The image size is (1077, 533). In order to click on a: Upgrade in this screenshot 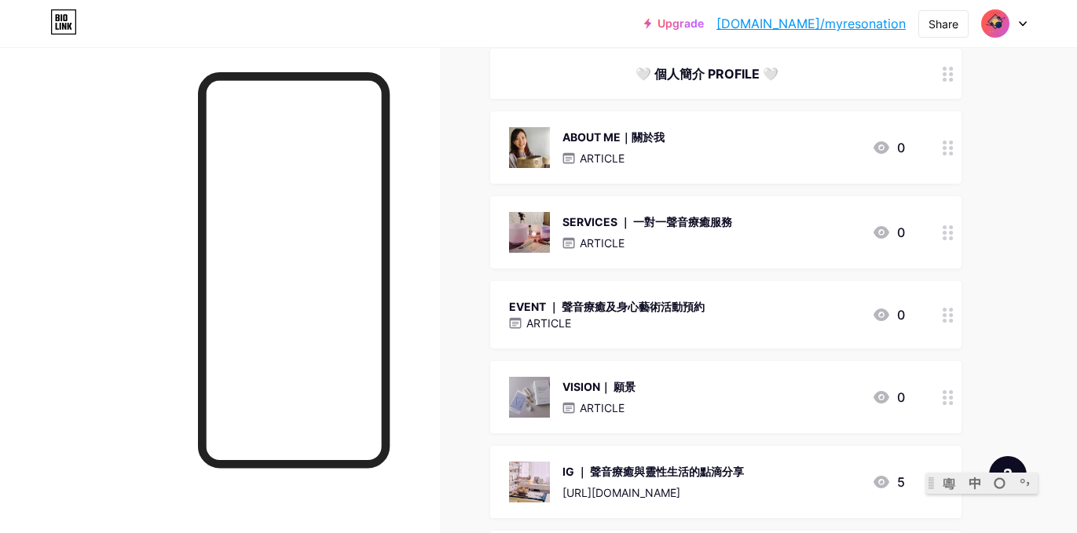, I will do `click(674, 24)`.